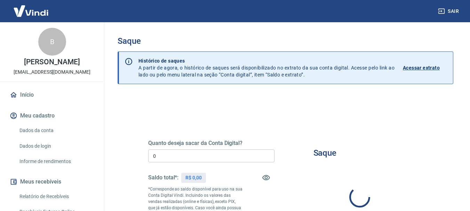 This screenshot has height=211, width=470. Describe the element at coordinates (31, 11) in the screenshot. I see `img: Vindi` at that location.